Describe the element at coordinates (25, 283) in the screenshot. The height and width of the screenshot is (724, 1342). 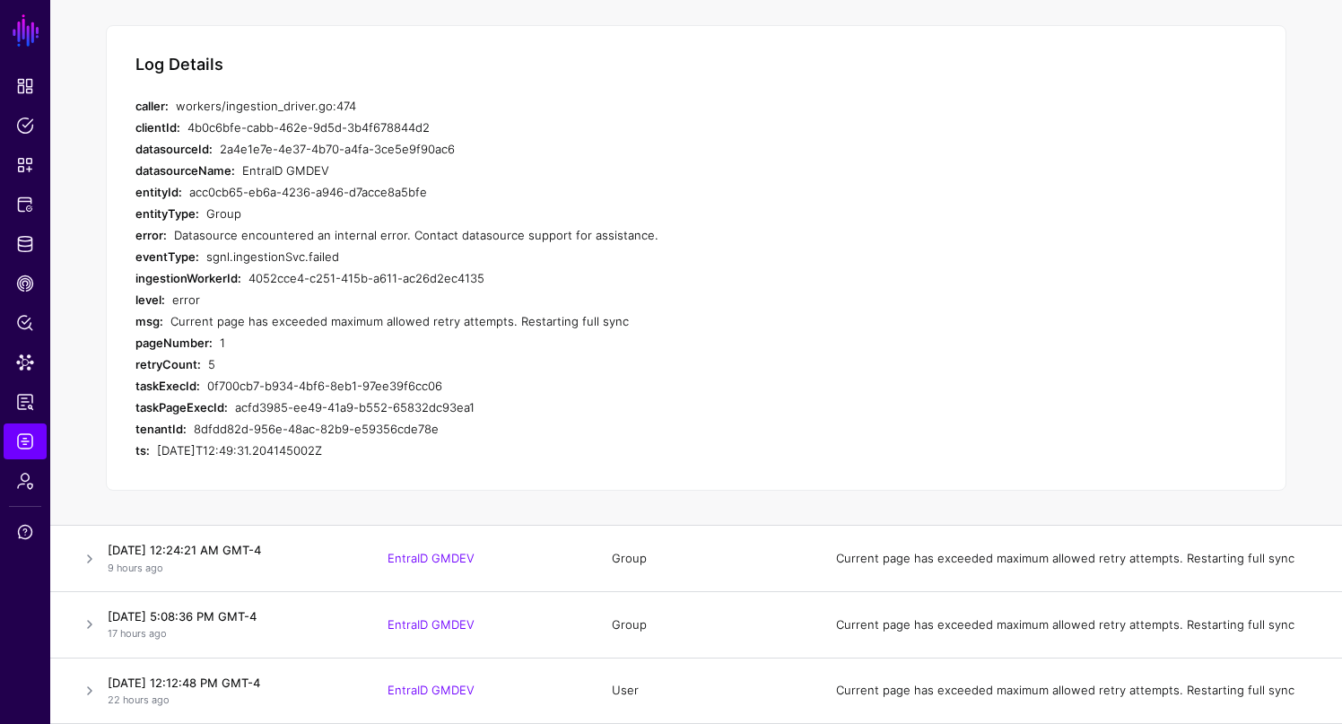
I see `span: CAEP Hub` at that location.